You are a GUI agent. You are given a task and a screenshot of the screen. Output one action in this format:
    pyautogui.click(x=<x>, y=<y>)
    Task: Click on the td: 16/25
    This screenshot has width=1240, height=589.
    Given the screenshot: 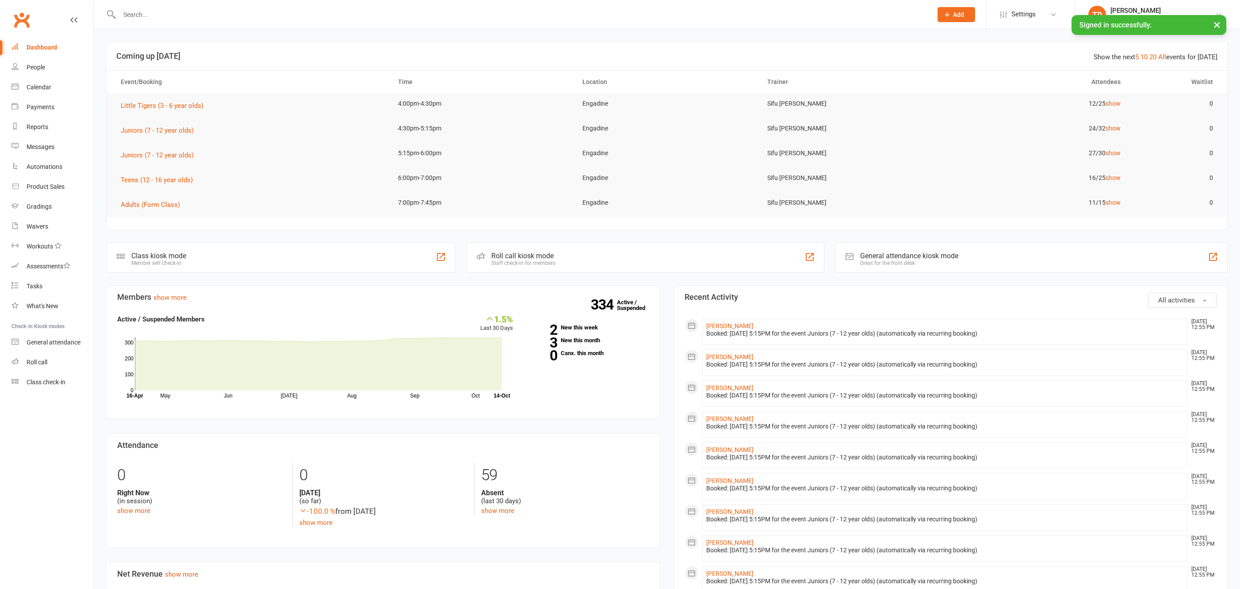 What is the action you would take?
    pyautogui.click(x=1036, y=178)
    